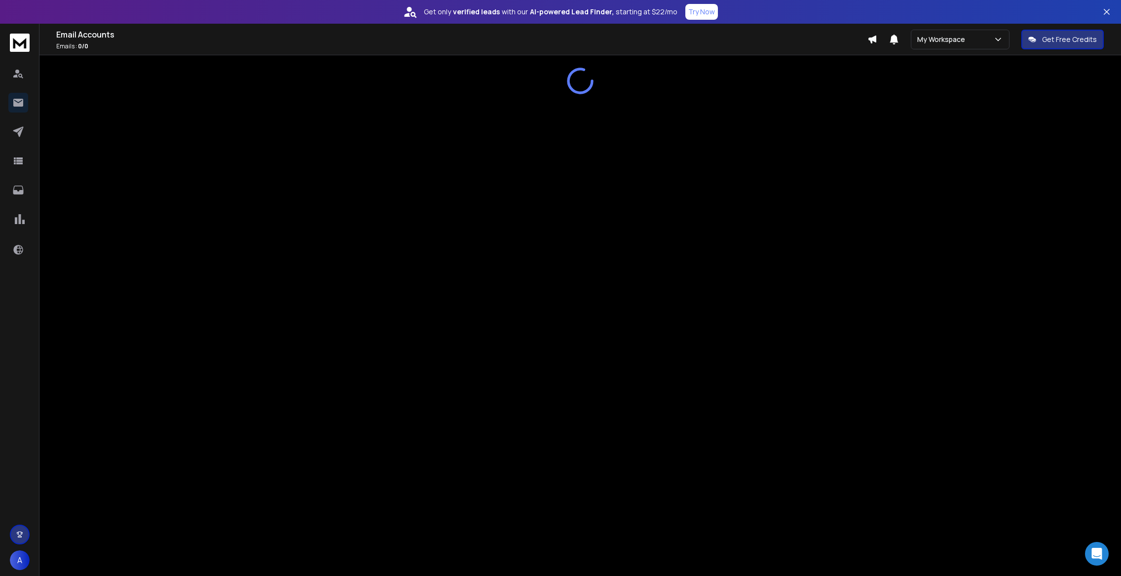 This screenshot has height=576, width=1121. I want to click on p: Get Free Credits, so click(1069, 39).